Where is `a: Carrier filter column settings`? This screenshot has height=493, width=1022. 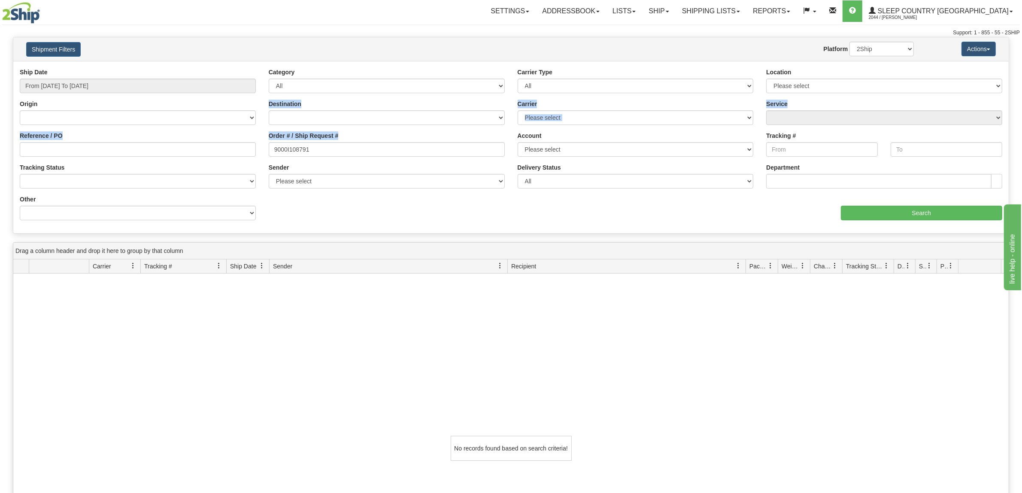
a: Carrier filter column settings is located at coordinates (133, 266).